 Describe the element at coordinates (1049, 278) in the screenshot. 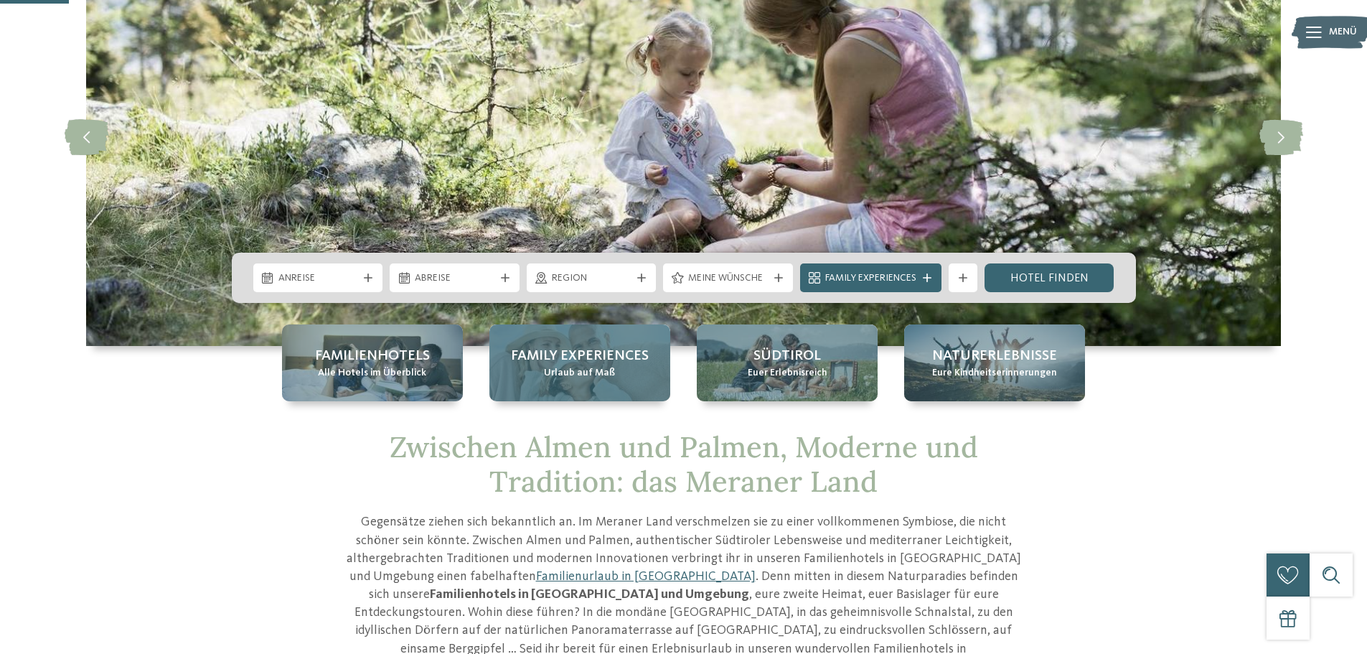

I see `a: Hotel finden` at that location.